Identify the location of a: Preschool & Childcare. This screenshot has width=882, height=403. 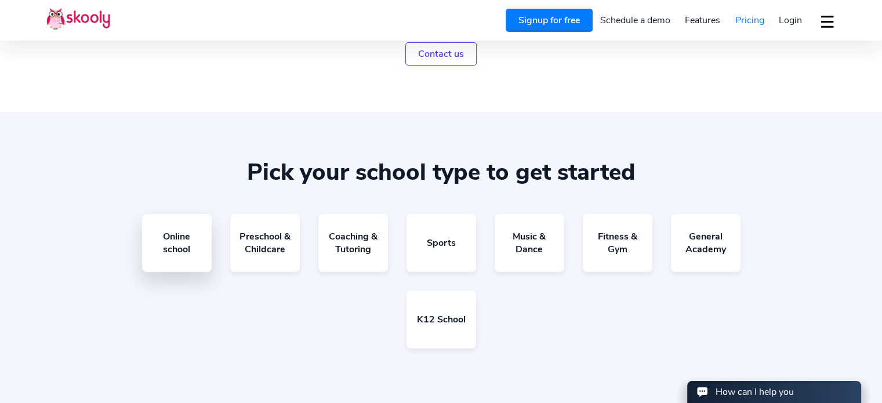
(265, 243).